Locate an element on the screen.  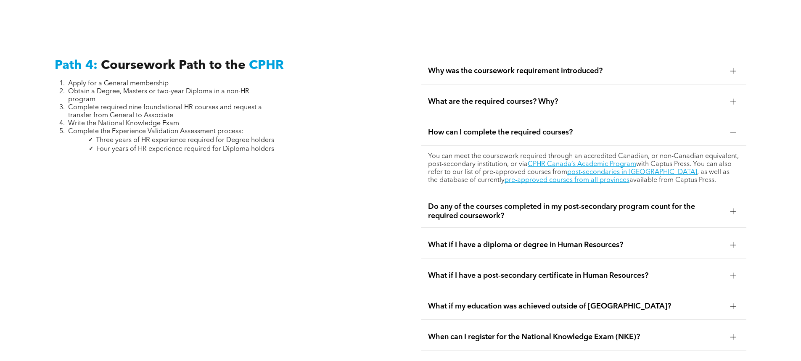
a: pre-approved courses from all provinces is located at coordinates (567, 180).